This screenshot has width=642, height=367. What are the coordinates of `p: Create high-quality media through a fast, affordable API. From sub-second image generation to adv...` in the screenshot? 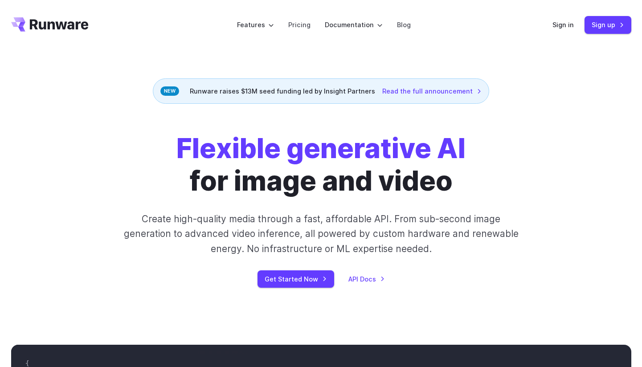 It's located at (321, 234).